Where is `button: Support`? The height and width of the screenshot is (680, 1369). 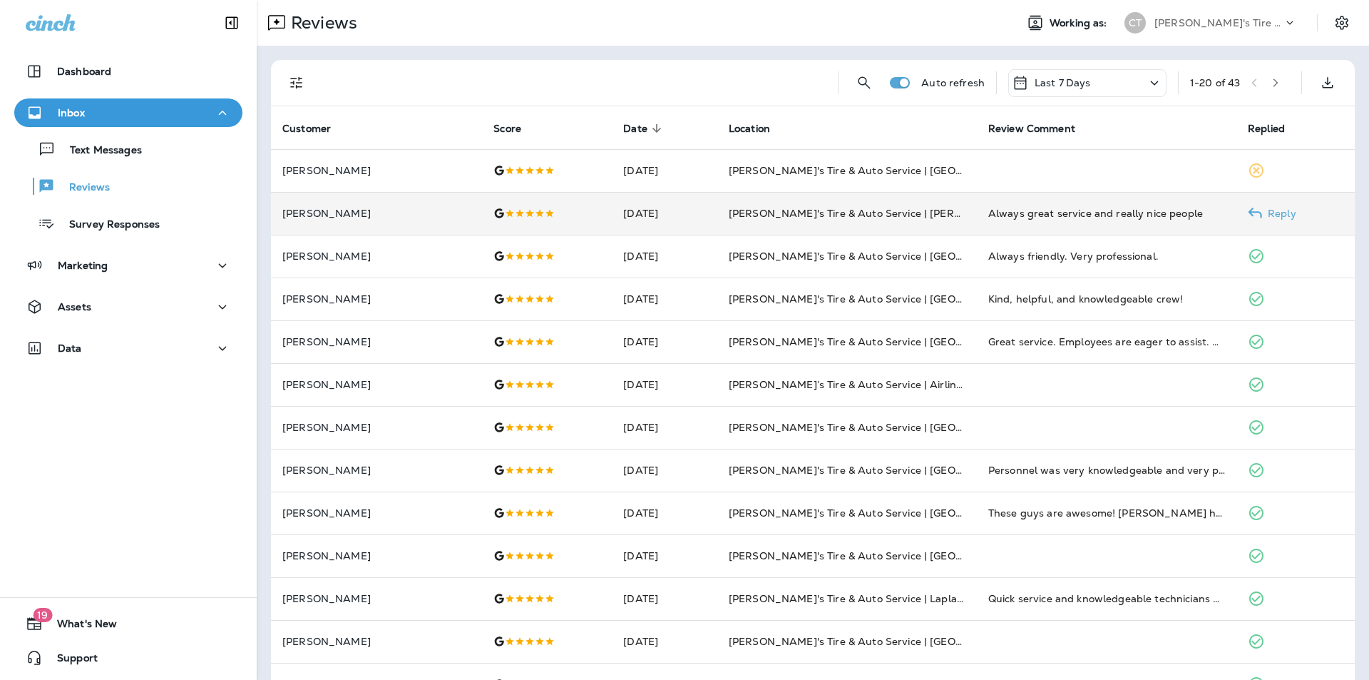
button: Support is located at coordinates (128, 658).